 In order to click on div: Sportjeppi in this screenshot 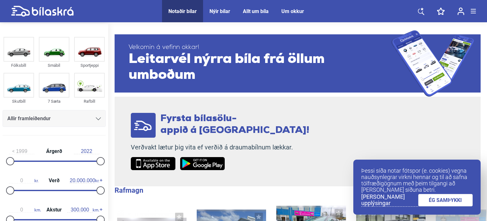, I will do `click(89, 65)`.